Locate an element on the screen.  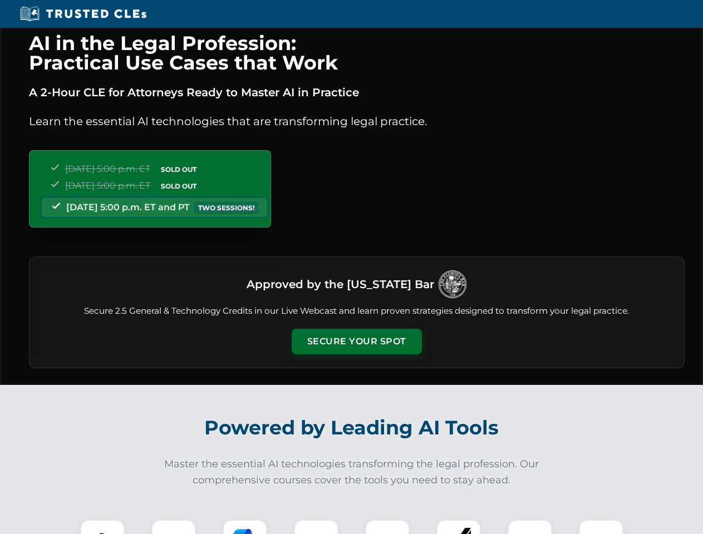
h1: AI in the Legal Profession: Practical Use Cases that Work is located at coordinates (357, 53).